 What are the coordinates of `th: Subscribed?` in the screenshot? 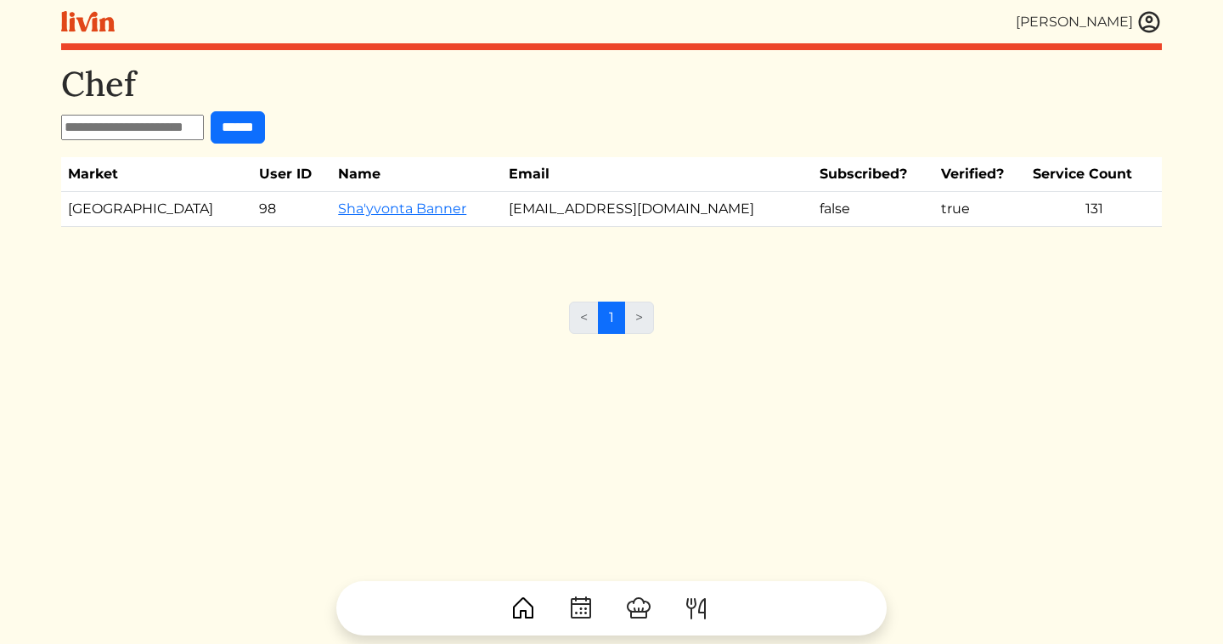 It's located at (873, 174).